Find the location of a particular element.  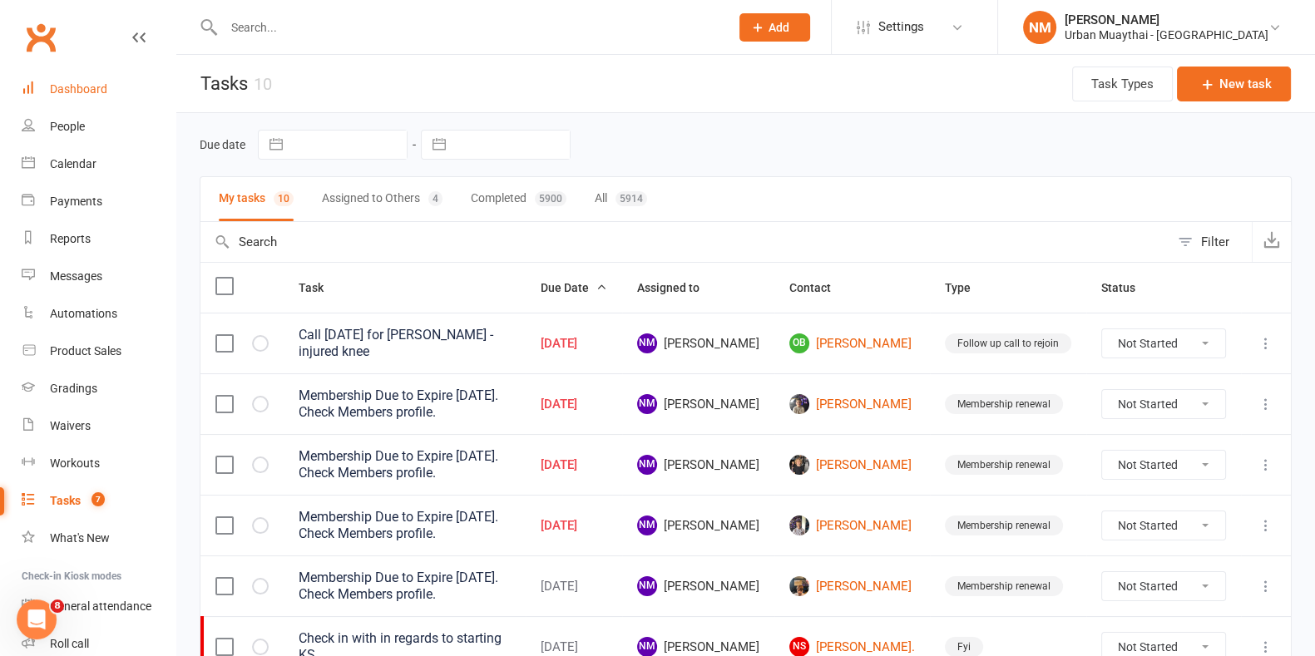

div: Calendar is located at coordinates (73, 164).